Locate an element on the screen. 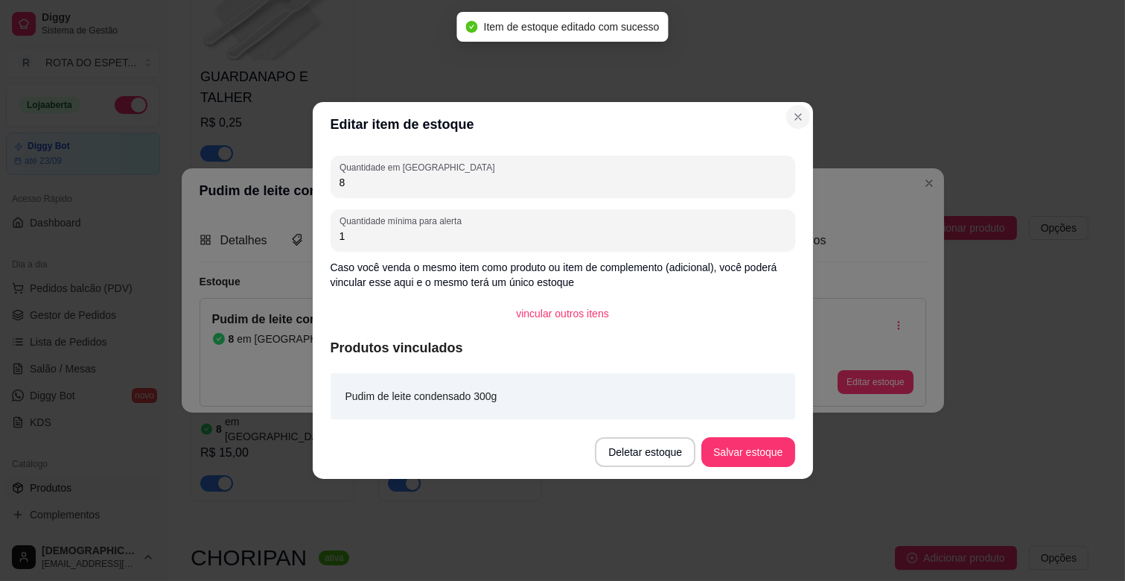 This screenshot has height=581, width=1125. article: Produtos vinculados is located at coordinates (563, 348).